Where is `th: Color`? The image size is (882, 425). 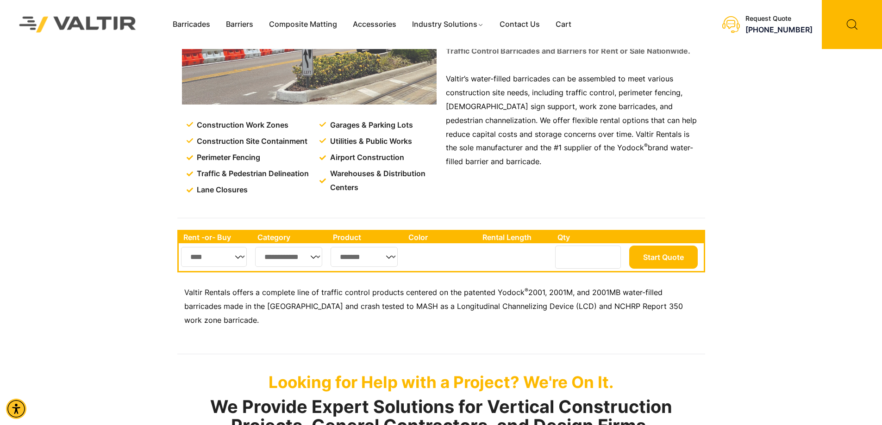 th: Color is located at coordinates (441, 237).